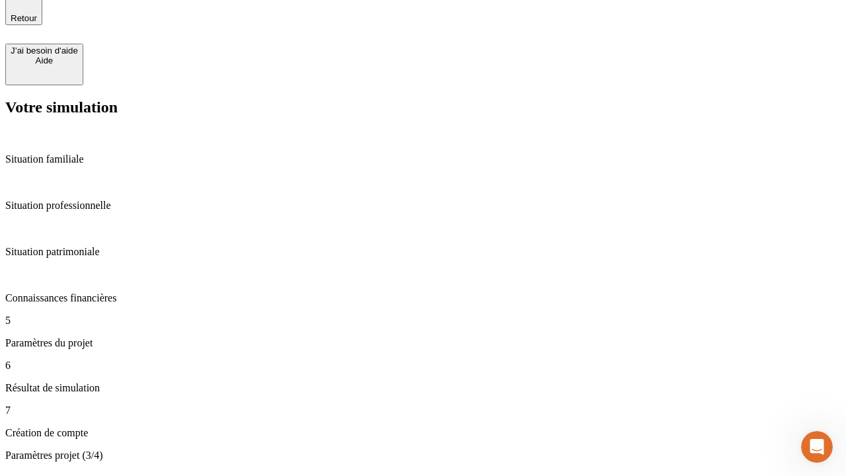 This screenshot has height=476, width=846. I want to click on p: 5, so click(423, 321).